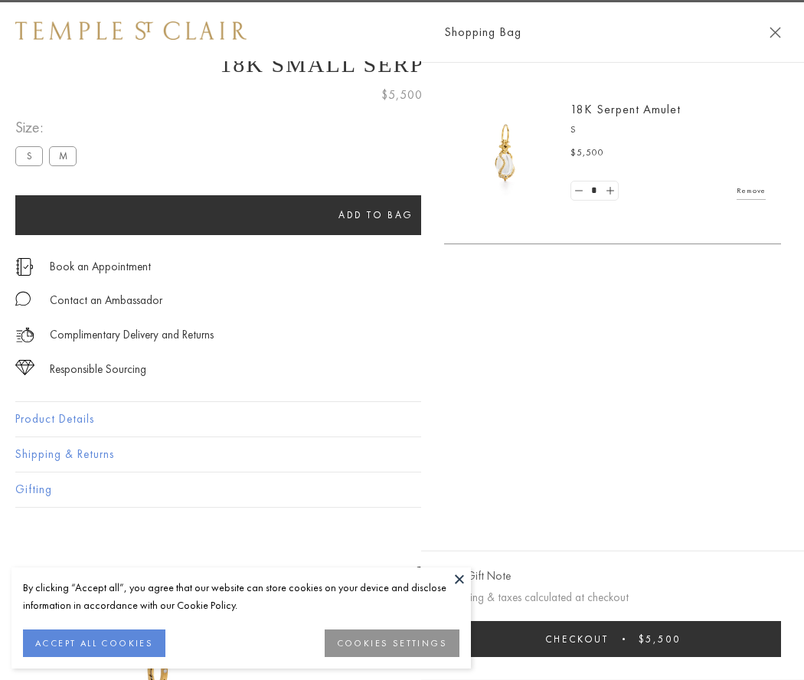 This screenshot has width=804, height=680. Describe the element at coordinates (482, 32) in the screenshot. I see `span: Shopping Bag` at that location.